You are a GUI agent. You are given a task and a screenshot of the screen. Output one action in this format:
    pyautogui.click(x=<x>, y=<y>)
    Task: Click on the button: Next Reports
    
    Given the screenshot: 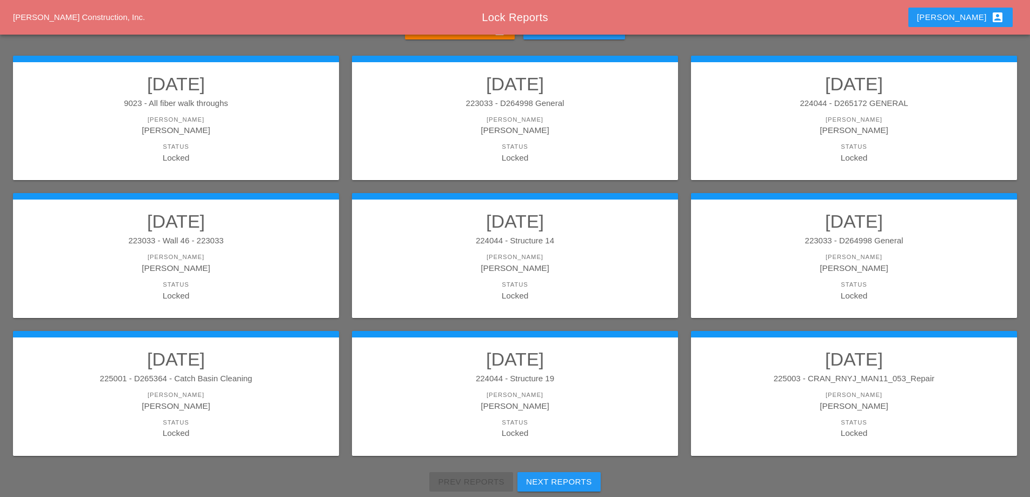 What is the action you would take?
    pyautogui.click(x=559, y=482)
    